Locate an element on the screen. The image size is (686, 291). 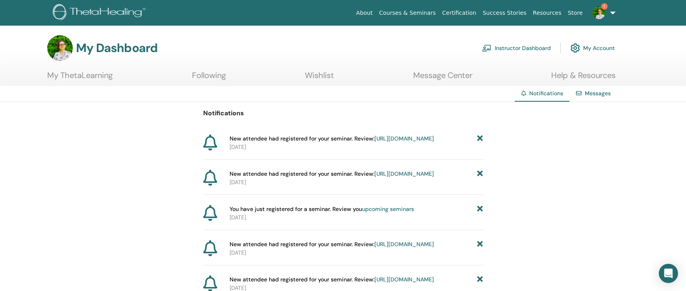
a: Resources is located at coordinates (547, 13).